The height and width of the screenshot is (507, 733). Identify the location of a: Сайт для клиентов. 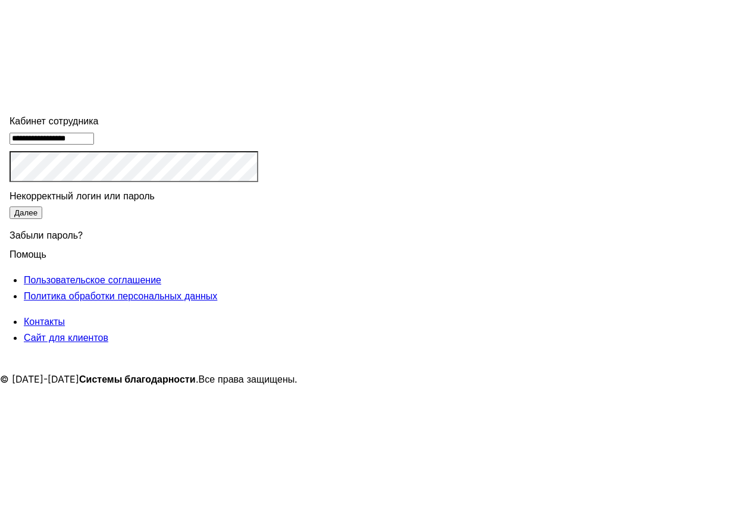
(66, 337).